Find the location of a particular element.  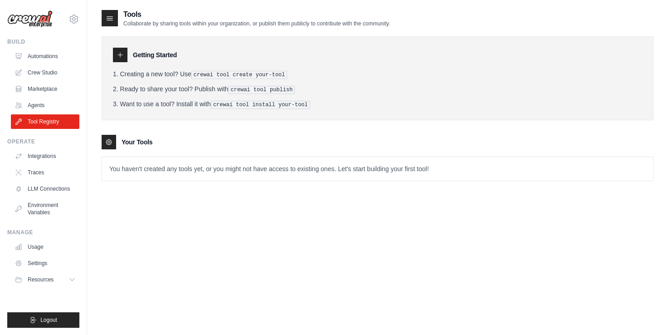

a: Automations is located at coordinates (45, 56).